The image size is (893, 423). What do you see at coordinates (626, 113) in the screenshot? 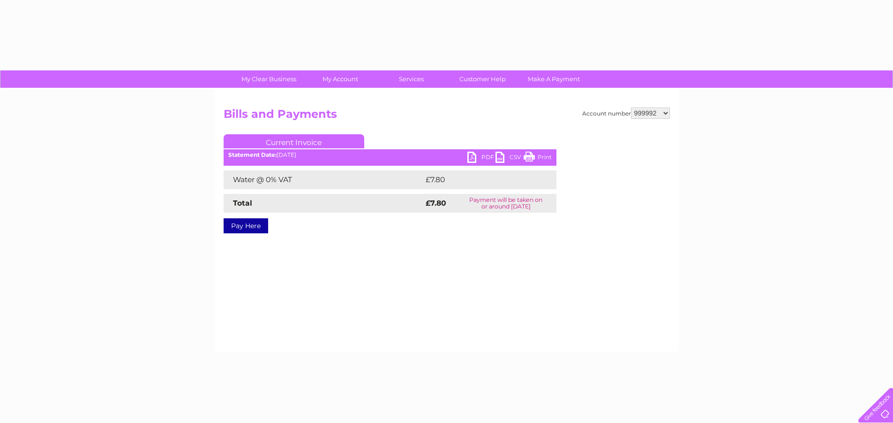
I see `div: Account number` at bounding box center [626, 113].